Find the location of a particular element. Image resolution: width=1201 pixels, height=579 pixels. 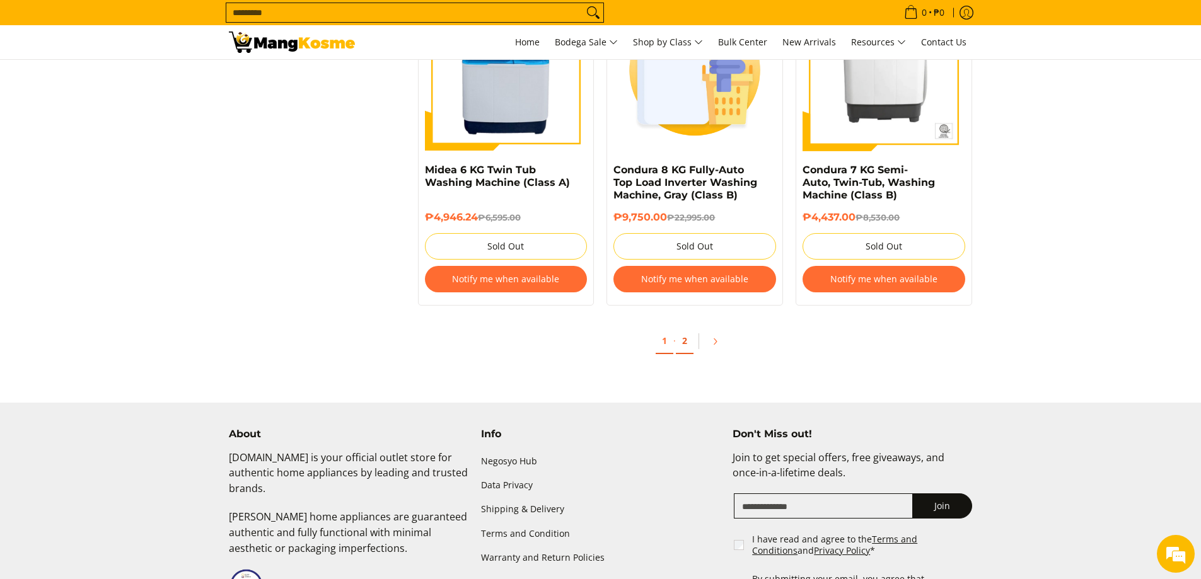

del: ₱8,530.00 is located at coordinates (877, 217).